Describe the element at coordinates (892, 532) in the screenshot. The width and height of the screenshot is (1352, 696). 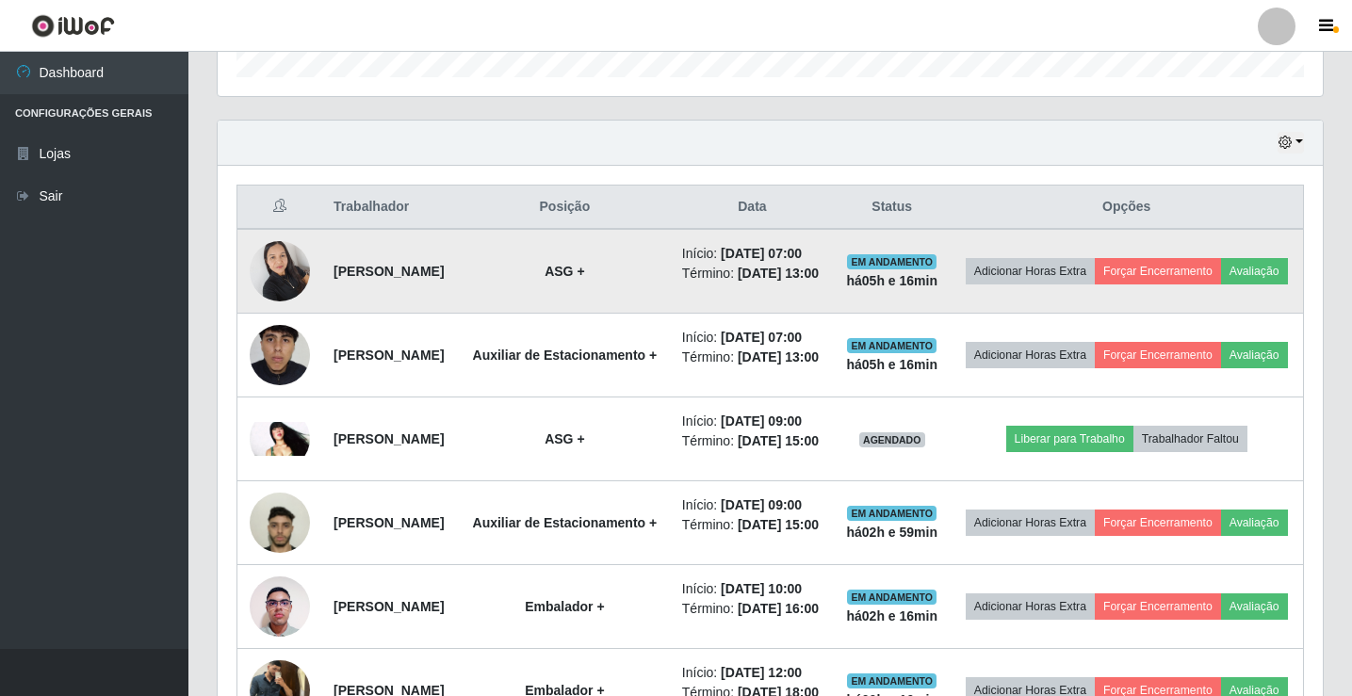
I see `strong: há 02 h e 59 min` at that location.